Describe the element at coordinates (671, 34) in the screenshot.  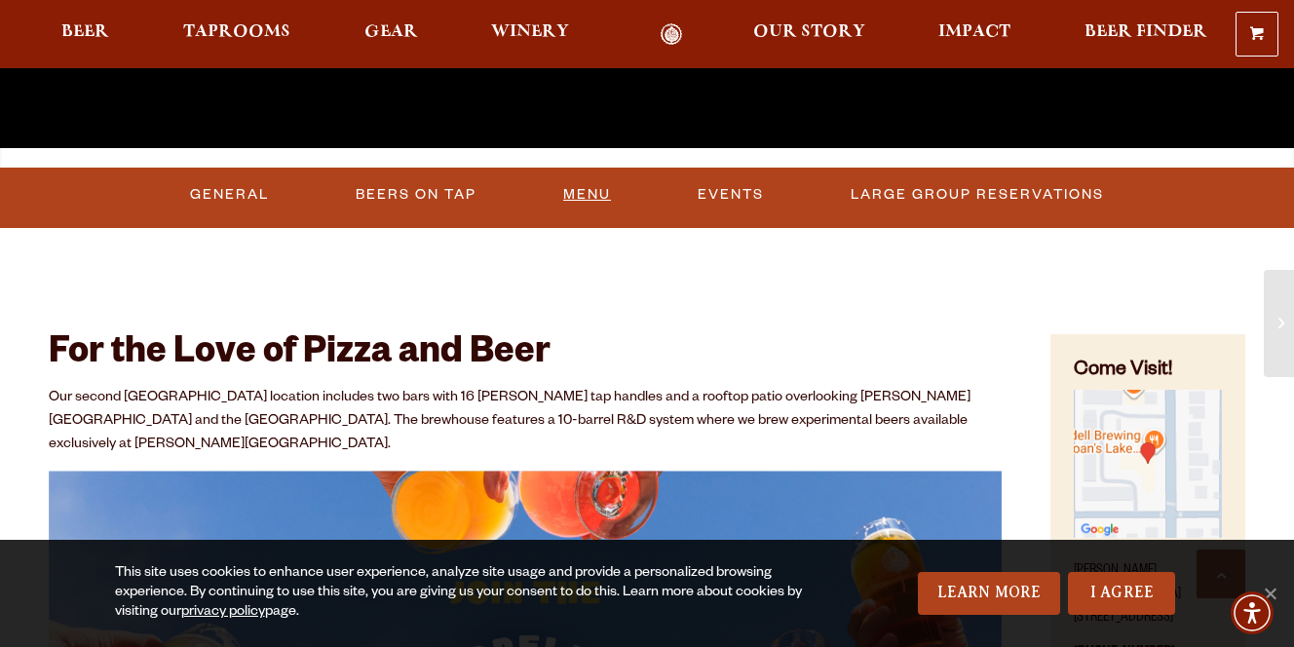
I see `a: Odell Home` at that location.